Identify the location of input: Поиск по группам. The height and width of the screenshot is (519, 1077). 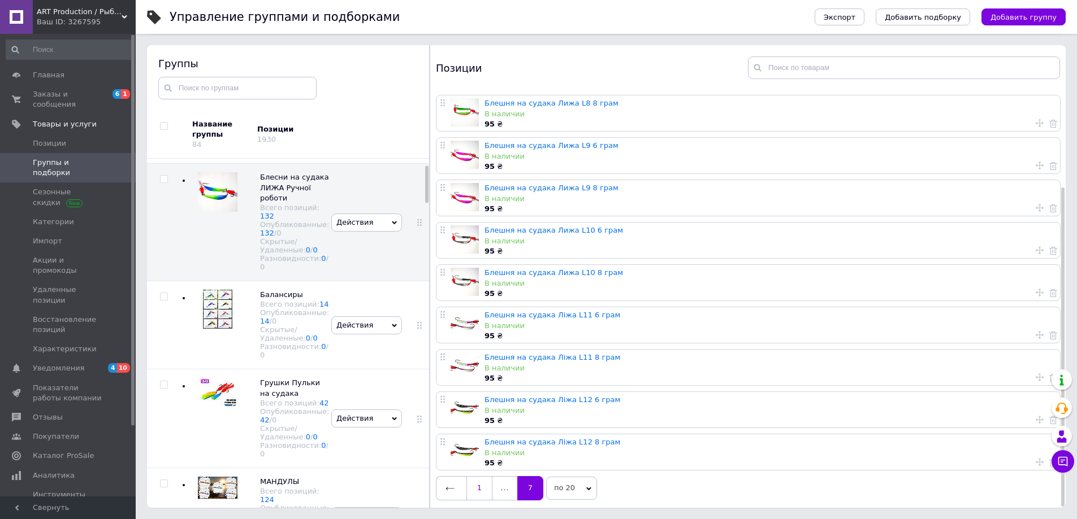
(237, 88).